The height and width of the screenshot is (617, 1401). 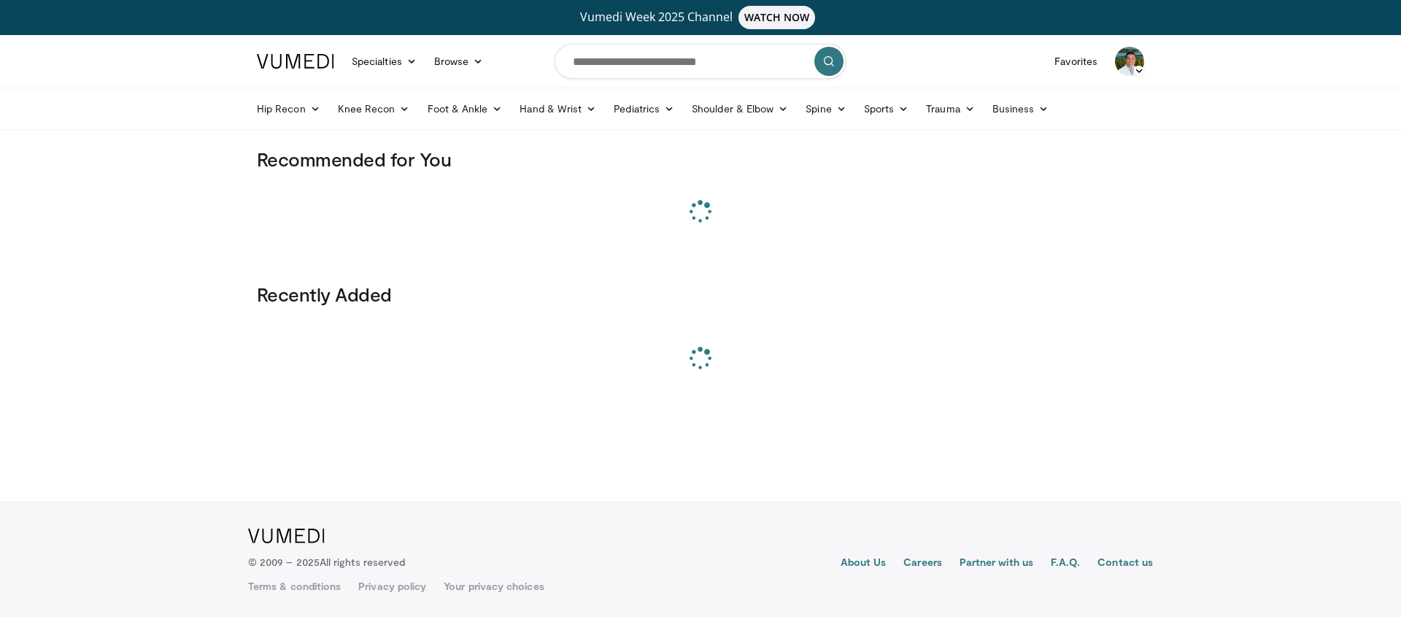 I want to click on h3: Recommended for You, so click(x=700, y=159).